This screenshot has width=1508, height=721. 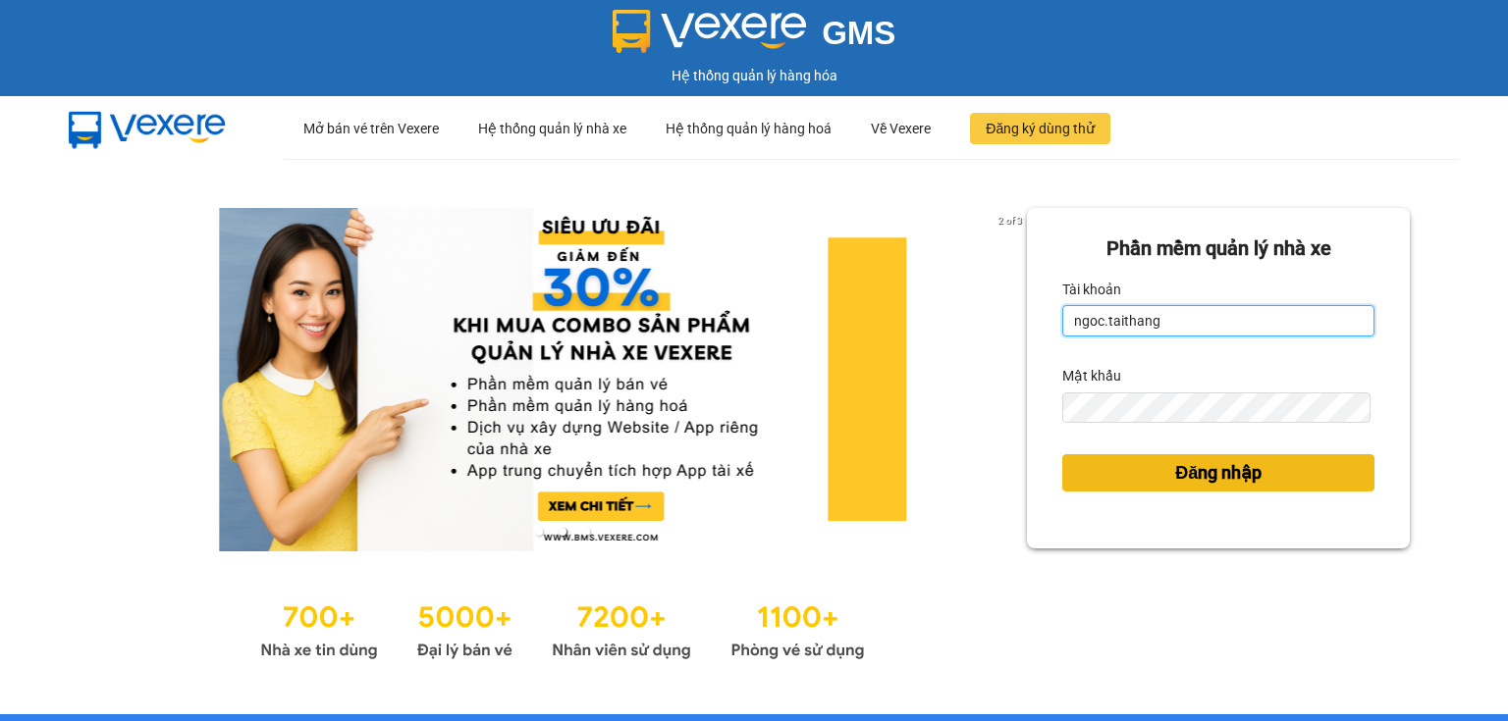 I want to click on button: next slide / item, so click(x=1013, y=380).